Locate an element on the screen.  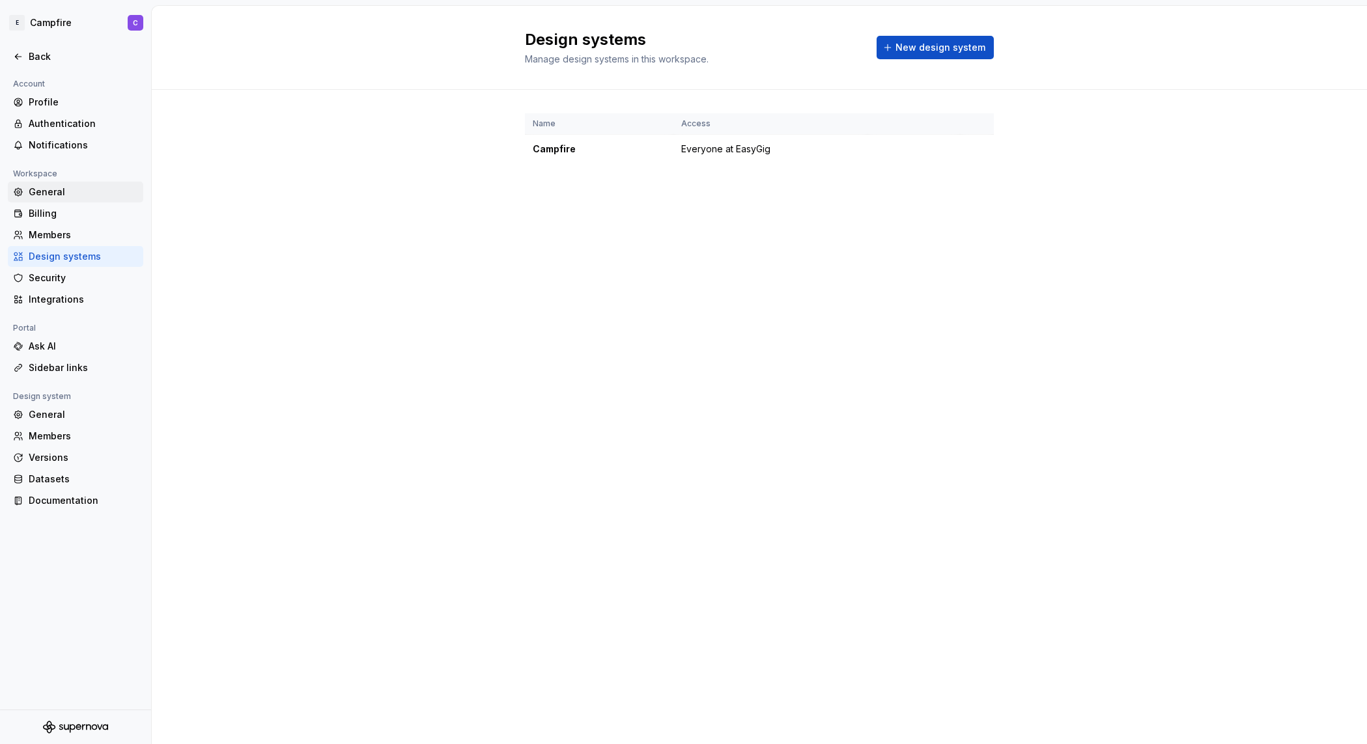
th: Name is located at coordinates (599, 124).